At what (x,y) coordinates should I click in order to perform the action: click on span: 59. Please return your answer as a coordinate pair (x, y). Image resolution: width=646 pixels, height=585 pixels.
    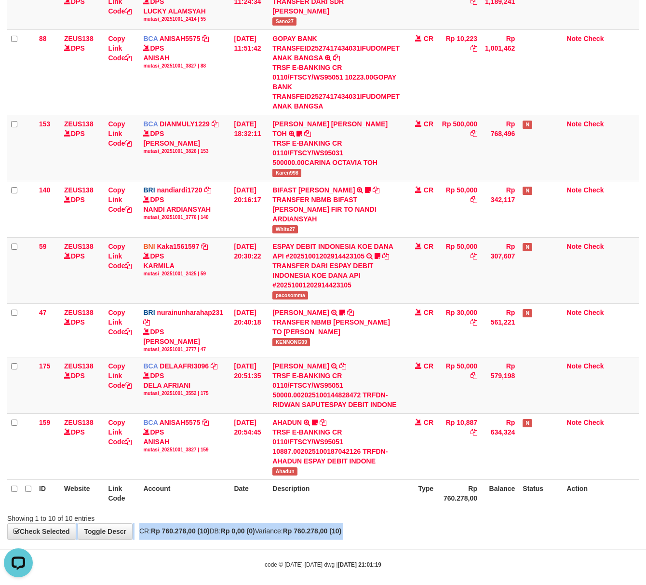
    Looking at the image, I should click on (43, 246).